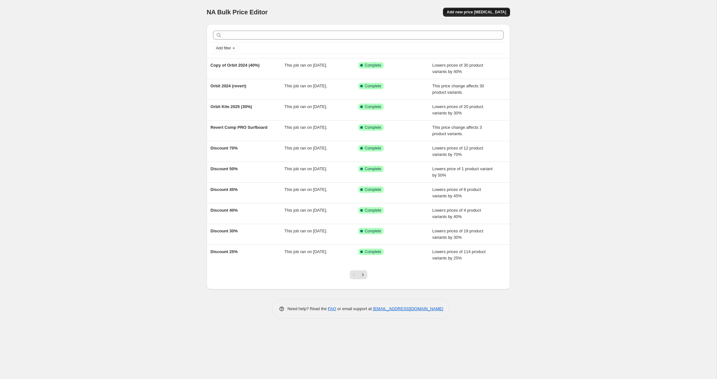 This screenshot has width=717, height=379. I want to click on span: Orbit 2024 (revert), so click(228, 86).